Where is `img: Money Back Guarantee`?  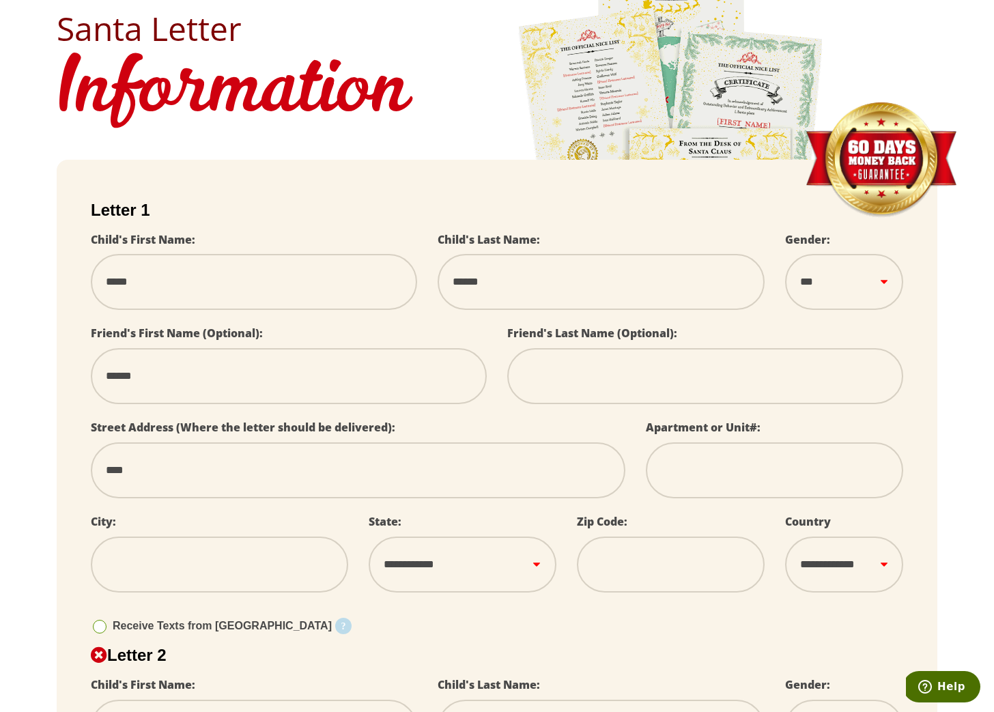 img: Money Back Guarantee is located at coordinates (881, 160).